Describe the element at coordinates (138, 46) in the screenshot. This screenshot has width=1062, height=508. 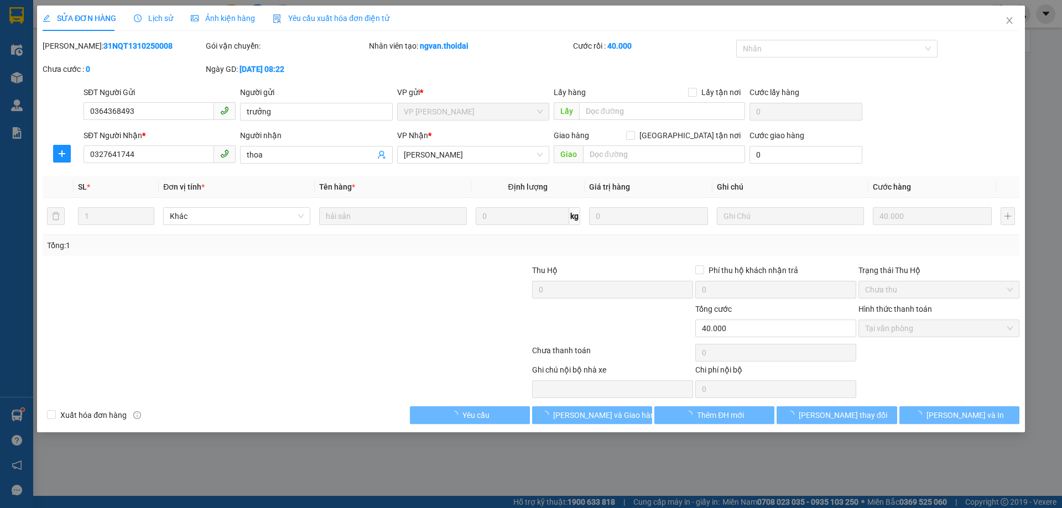
I see `b: 31NQT1310250008` at that location.